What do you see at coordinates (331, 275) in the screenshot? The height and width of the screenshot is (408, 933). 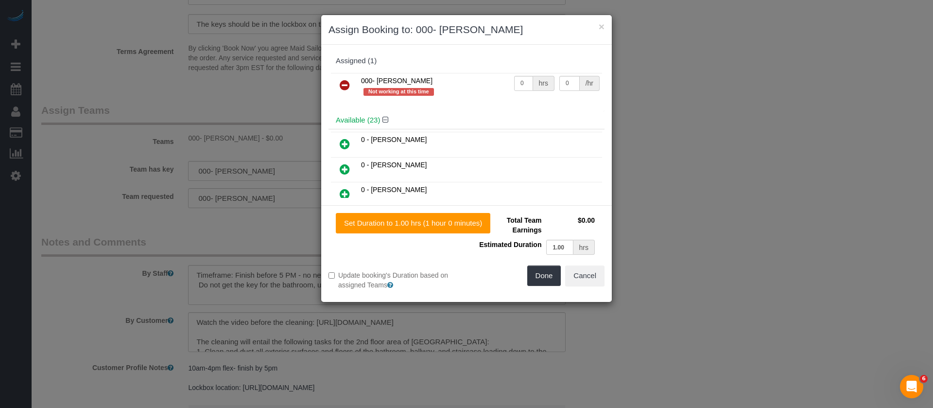 I see `input: Update booking's Duration based on assigned Teams` at bounding box center [331, 275].